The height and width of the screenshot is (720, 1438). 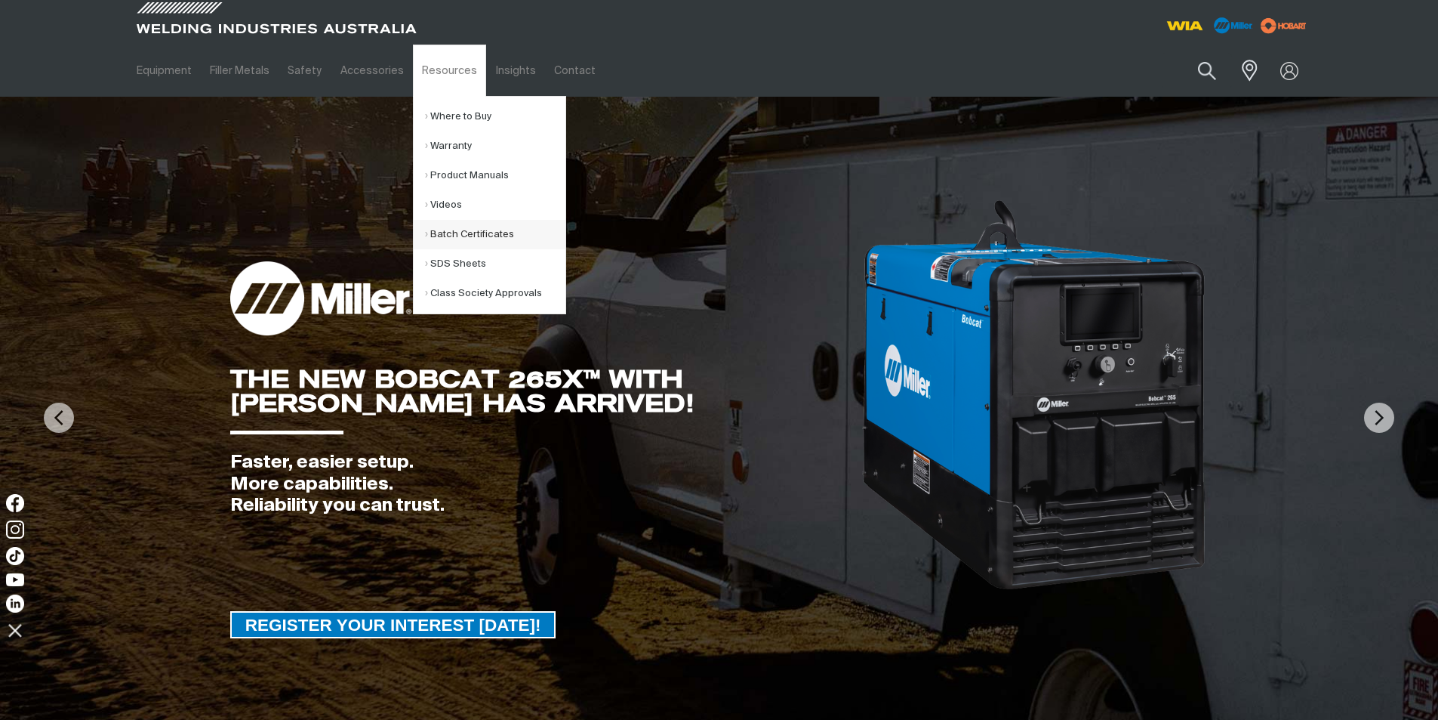 I want to click on a: REGISTER YOUR INTEREST TODAY!, so click(x=393, y=624).